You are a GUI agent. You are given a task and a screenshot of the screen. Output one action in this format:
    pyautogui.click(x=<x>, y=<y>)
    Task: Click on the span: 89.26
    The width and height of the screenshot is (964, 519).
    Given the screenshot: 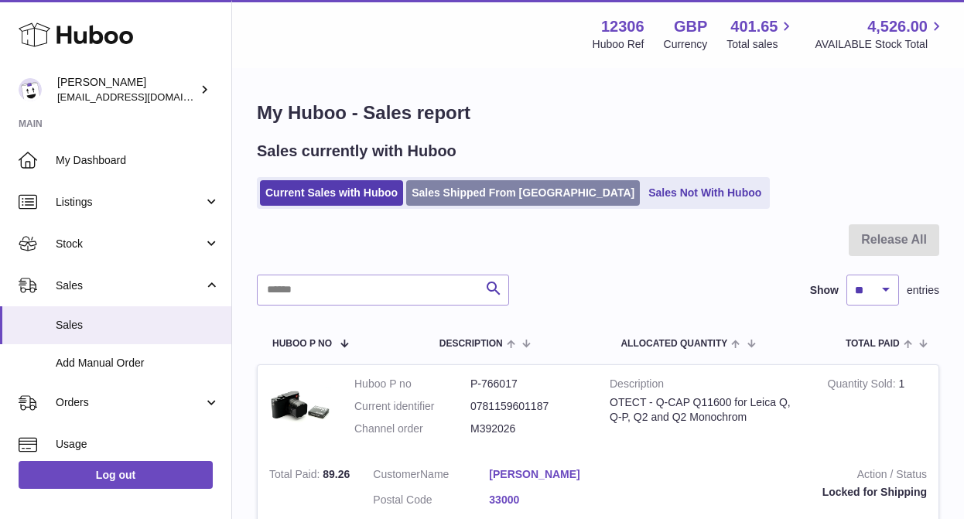 What is the action you would take?
    pyautogui.click(x=336, y=474)
    